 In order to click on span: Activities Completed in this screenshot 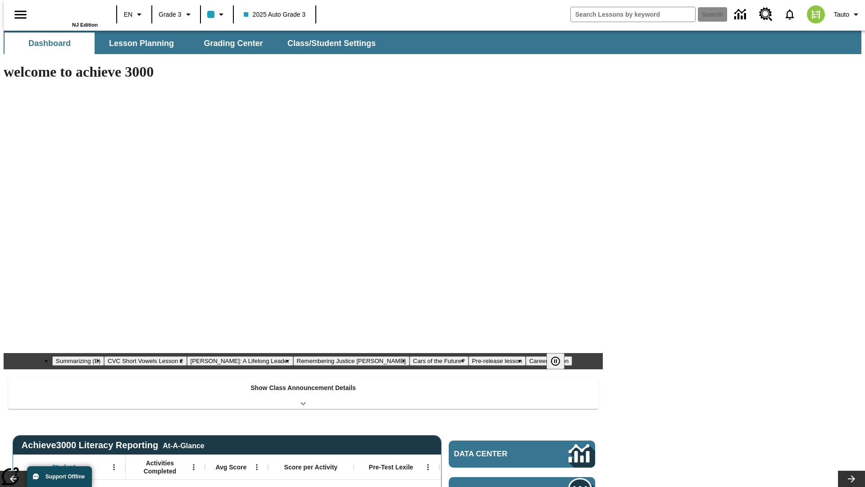, I will do `click(160, 467)`.